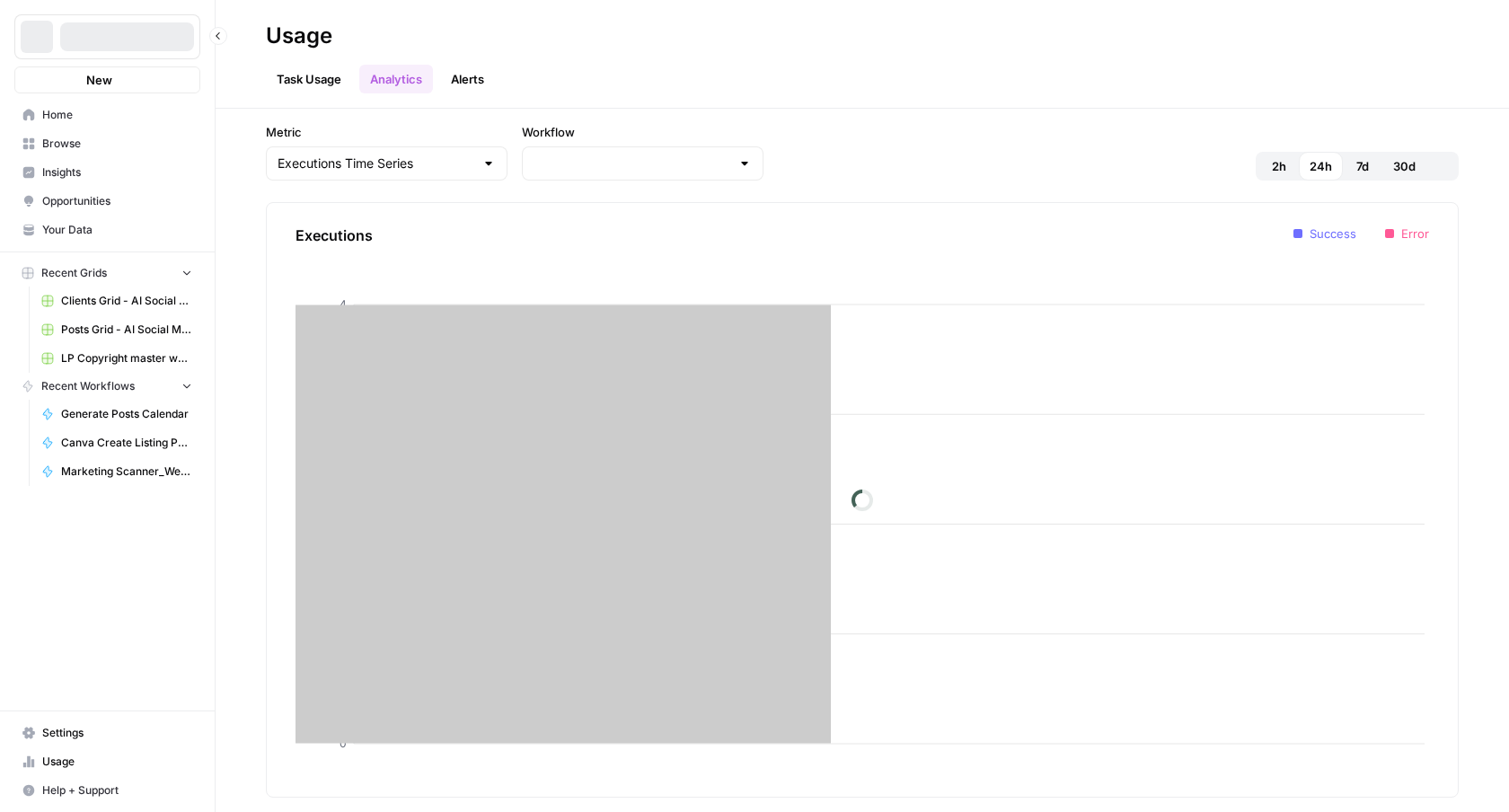 This screenshot has height=812, width=1509. Describe the element at coordinates (343, 303) in the screenshot. I see `tspan: 4` at that location.